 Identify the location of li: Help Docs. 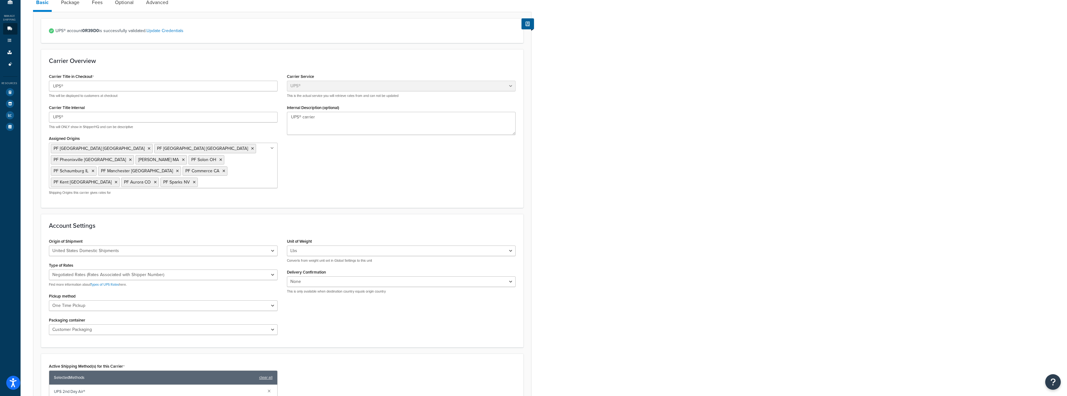
(10, 127).